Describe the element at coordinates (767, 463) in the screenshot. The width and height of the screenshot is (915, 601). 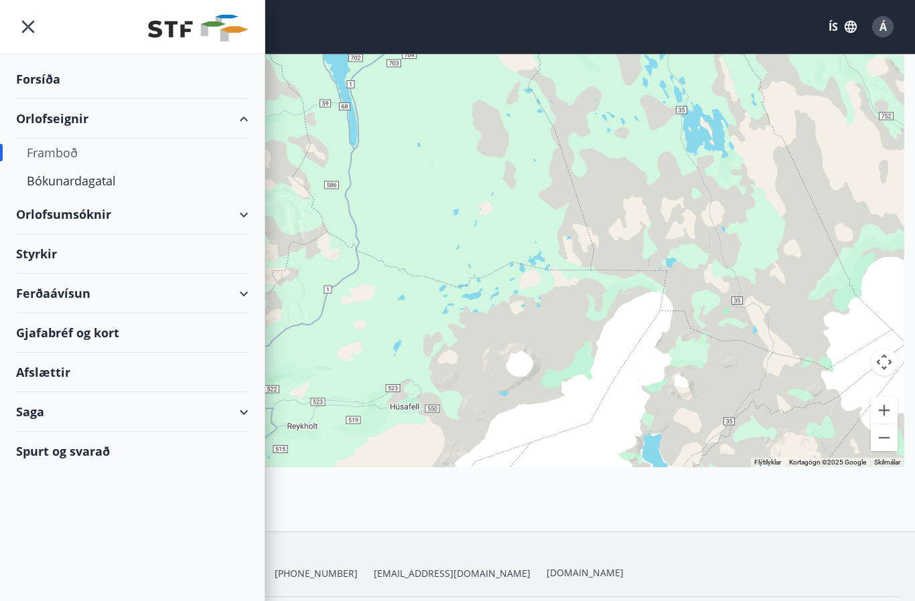
I see `button: Flýtilyklar` at that location.